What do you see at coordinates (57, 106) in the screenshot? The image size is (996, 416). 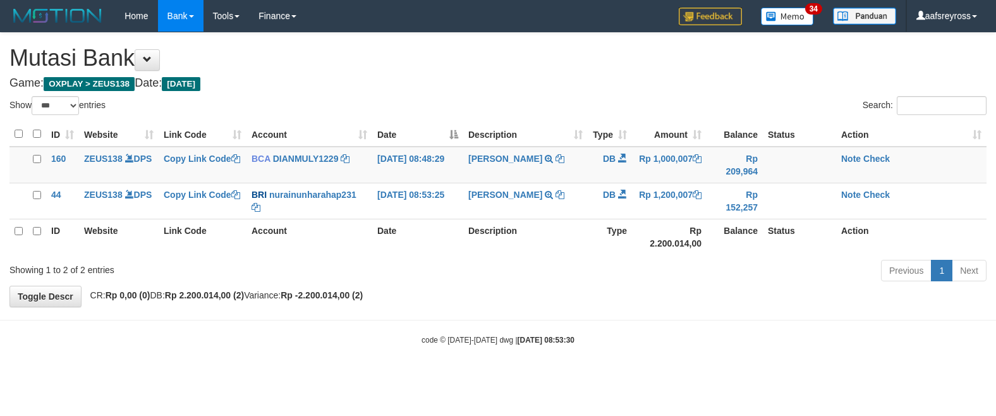 I see `label: Show entries` at bounding box center [57, 106].